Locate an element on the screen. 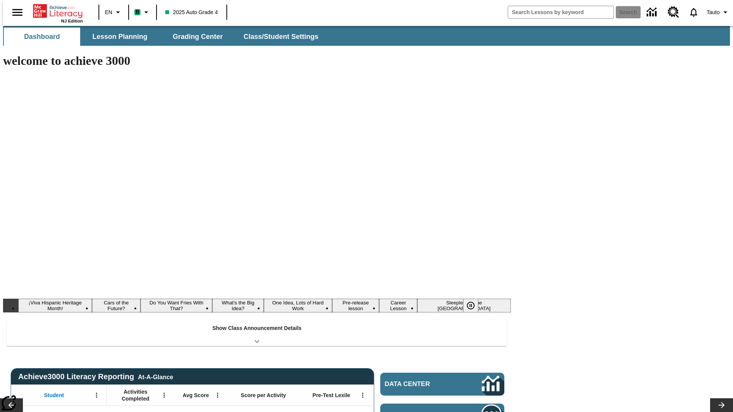 The image size is (733, 412). button: Lesson Planning is located at coordinates (120, 37).